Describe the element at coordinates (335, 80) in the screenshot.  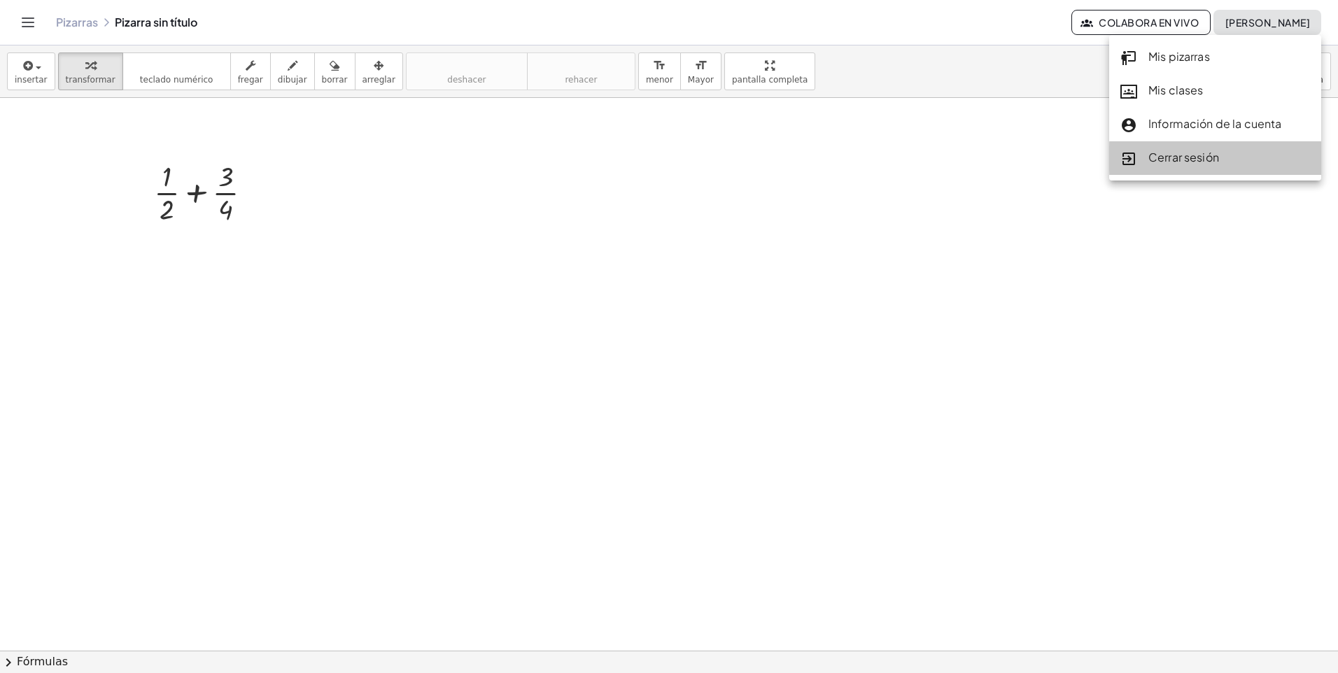
I see `span: borrar` at that location.